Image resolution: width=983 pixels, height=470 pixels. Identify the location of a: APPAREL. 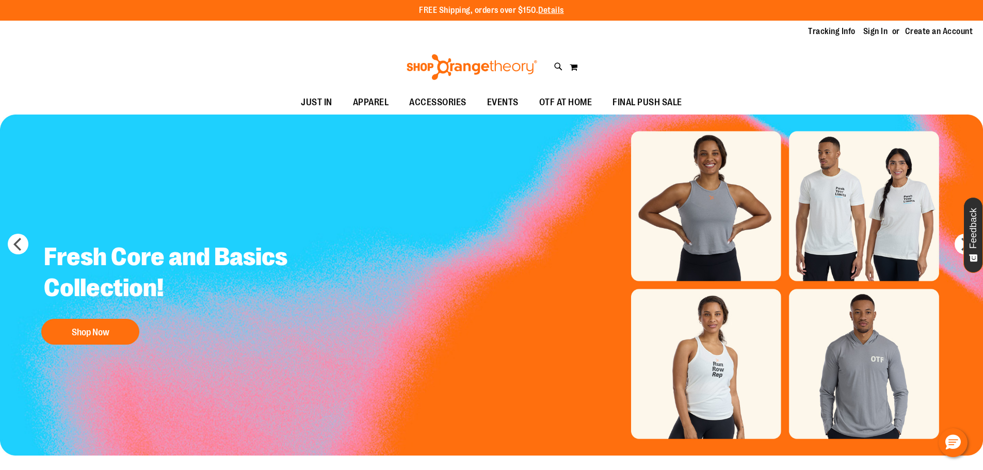
(371, 103).